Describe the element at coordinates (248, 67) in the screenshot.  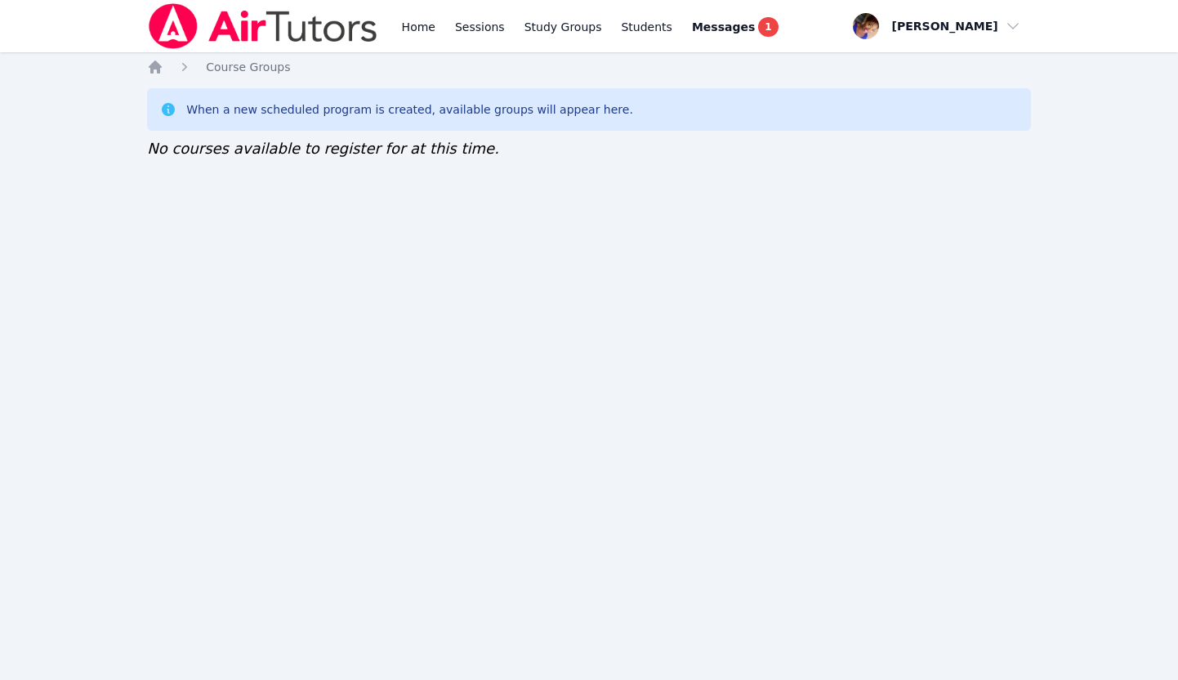
I see `span: Course Groups` at that location.